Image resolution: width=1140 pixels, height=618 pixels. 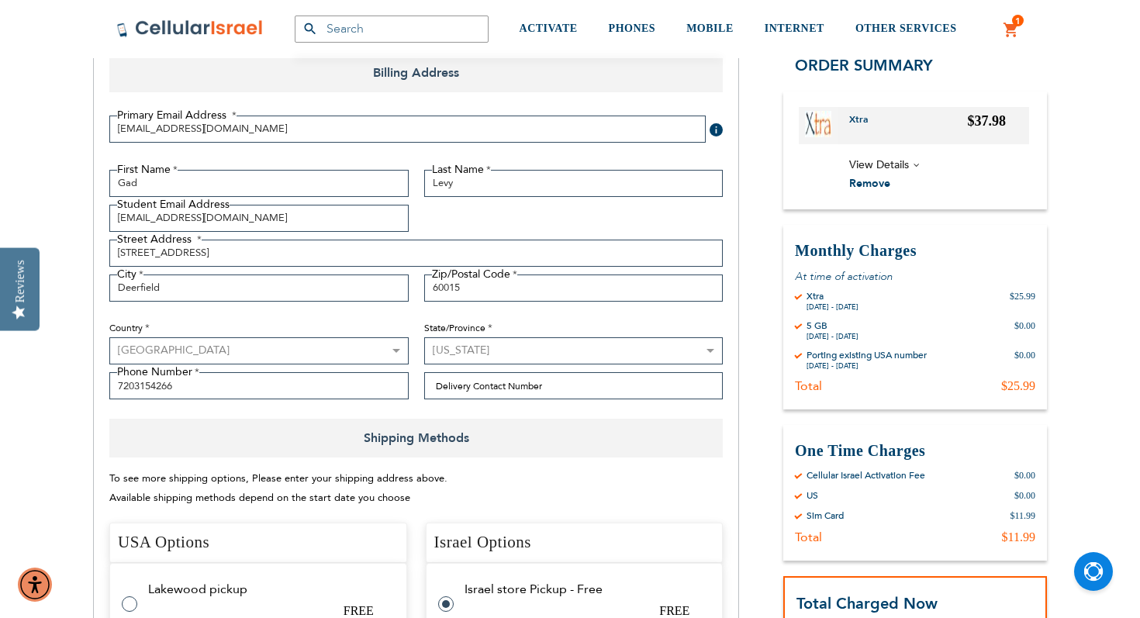 What do you see at coordinates (20, 281) in the screenshot?
I see `div: Reviews` at bounding box center [20, 281].